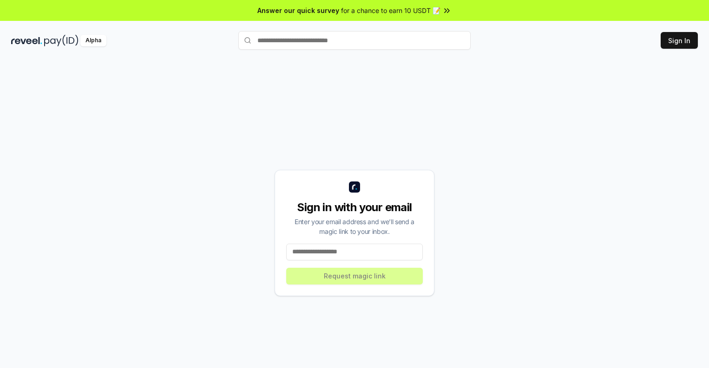 The image size is (709, 368). Describe the element at coordinates (61, 40) in the screenshot. I see `img: pay_id` at that location.